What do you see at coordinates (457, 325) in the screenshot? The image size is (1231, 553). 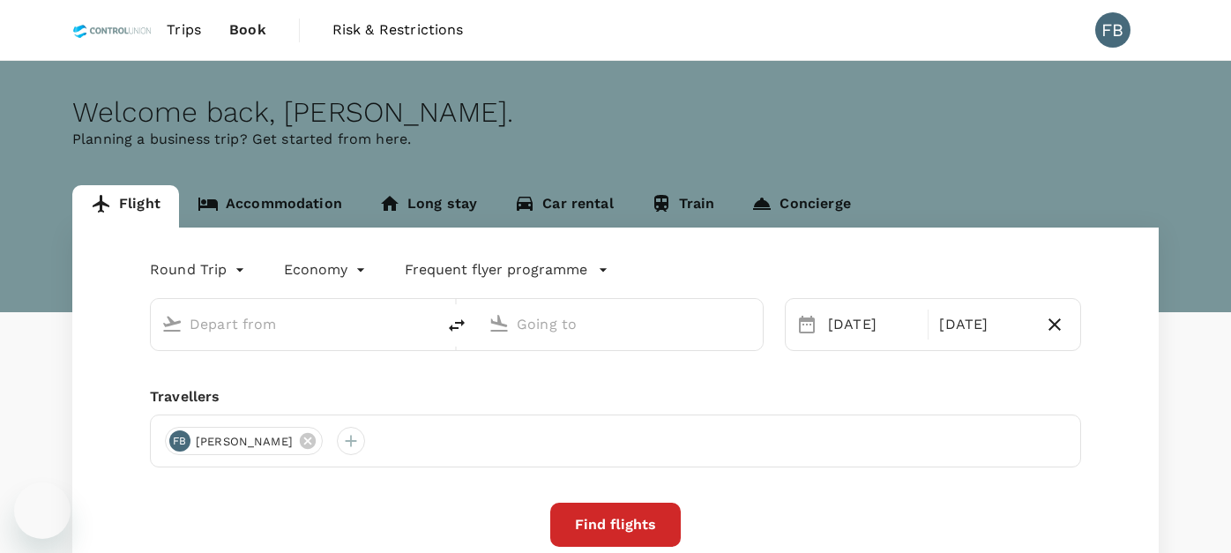 I see `button: delete` at bounding box center [457, 325].